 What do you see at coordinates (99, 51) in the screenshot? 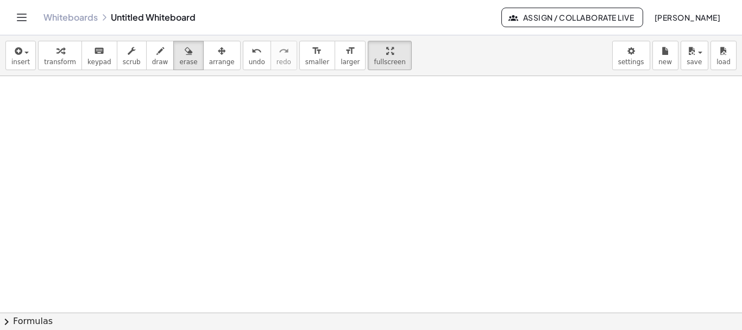
I see `i: keyboard` at bounding box center [99, 51].